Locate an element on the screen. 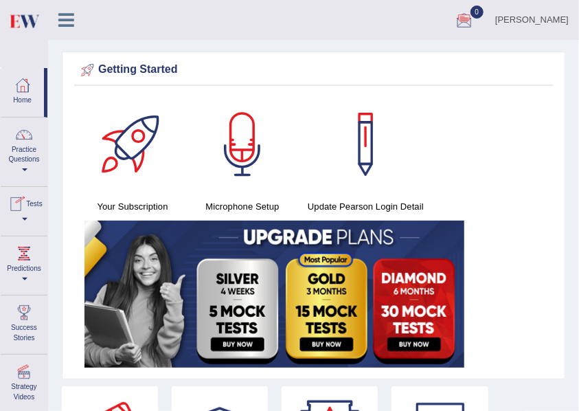 The width and height of the screenshot is (579, 411). div: Getting Started is located at coordinates (313, 70).